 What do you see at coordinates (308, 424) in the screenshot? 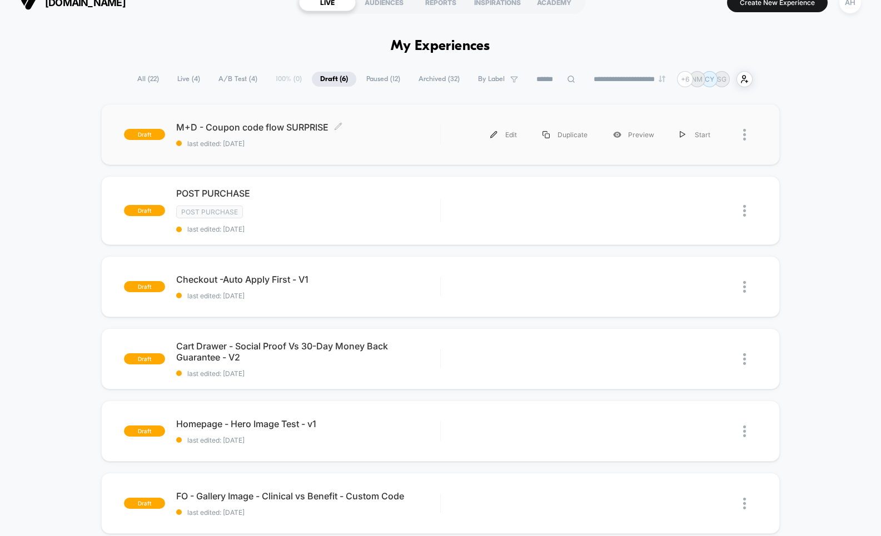
I see `span: Homepage - Hero Image Test - v1` at bounding box center [308, 424].